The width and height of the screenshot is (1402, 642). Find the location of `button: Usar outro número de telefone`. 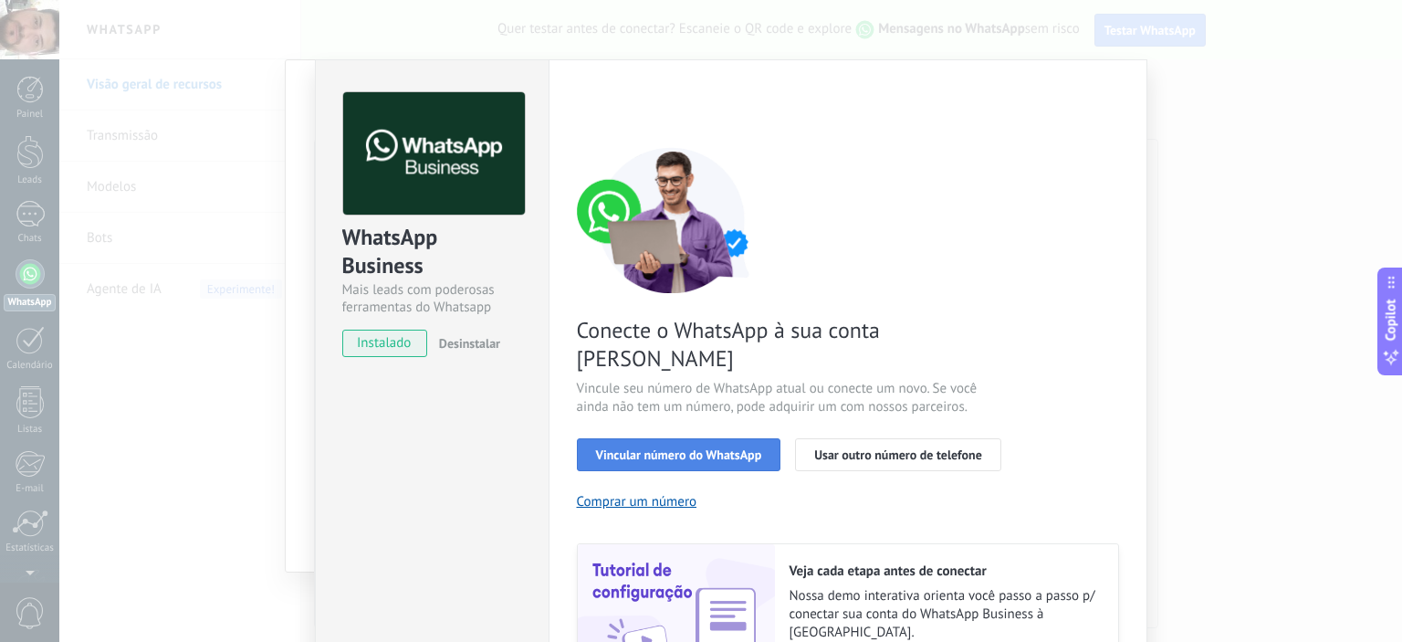

button: Usar outro número de telefone is located at coordinates (898, 455).